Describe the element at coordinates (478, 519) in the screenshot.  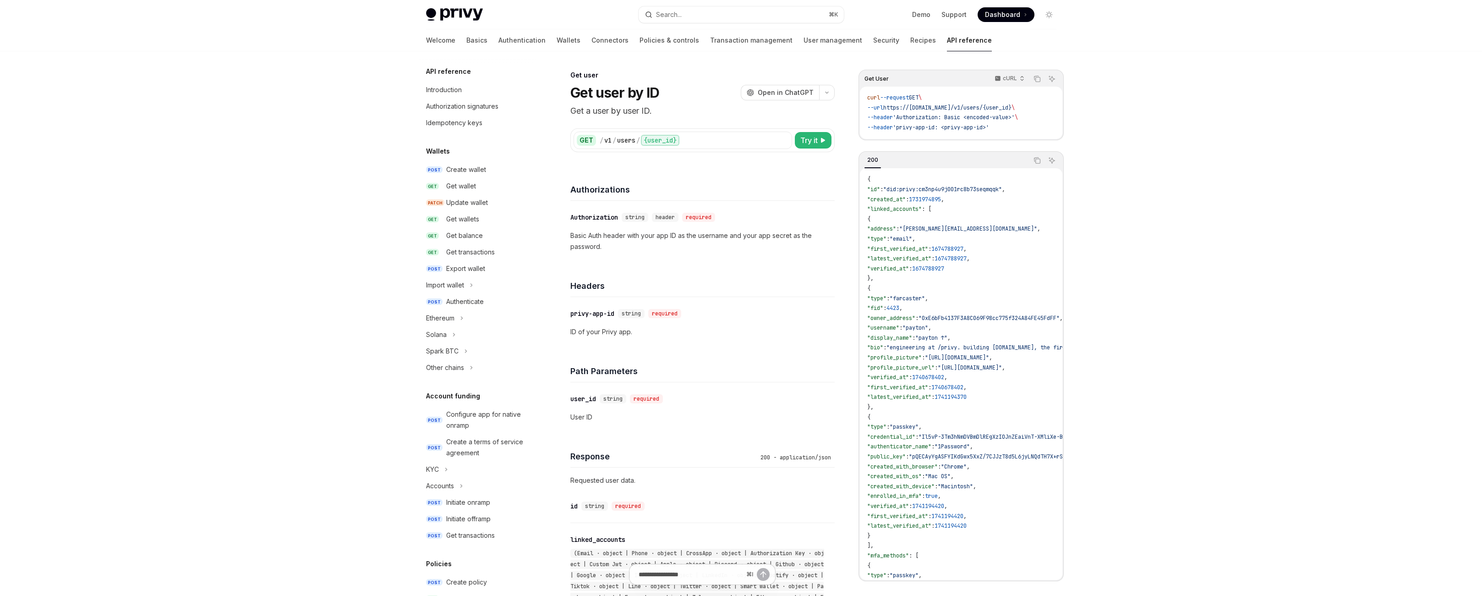
I see `a: POSTInitiate offramp` at that location.